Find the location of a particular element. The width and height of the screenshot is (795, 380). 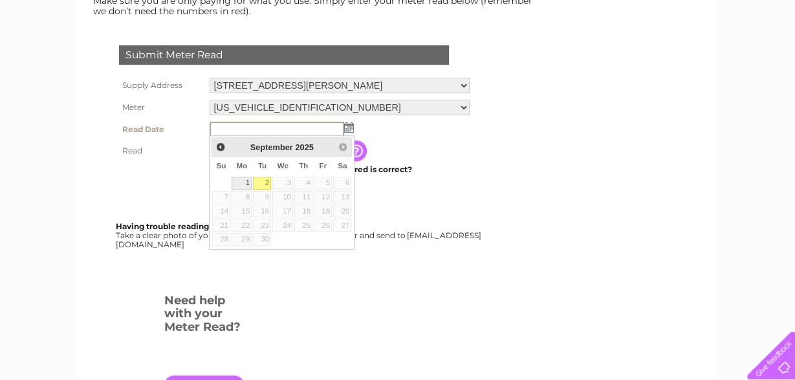

span: Friday is located at coordinates (323, 166).